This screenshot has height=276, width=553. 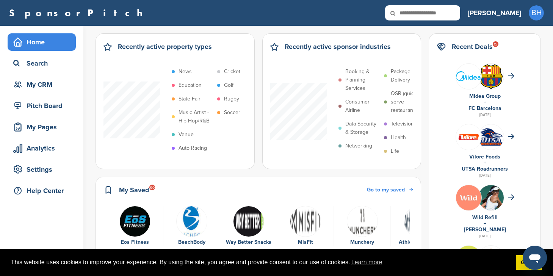 I want to click on a: UTSA Roadrunners, so click(x=485, y=169).